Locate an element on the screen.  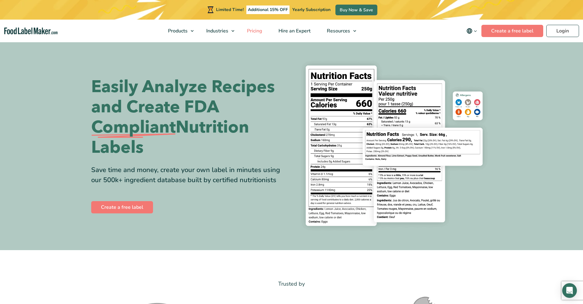
span: Products is located at coordinates (177, 31).